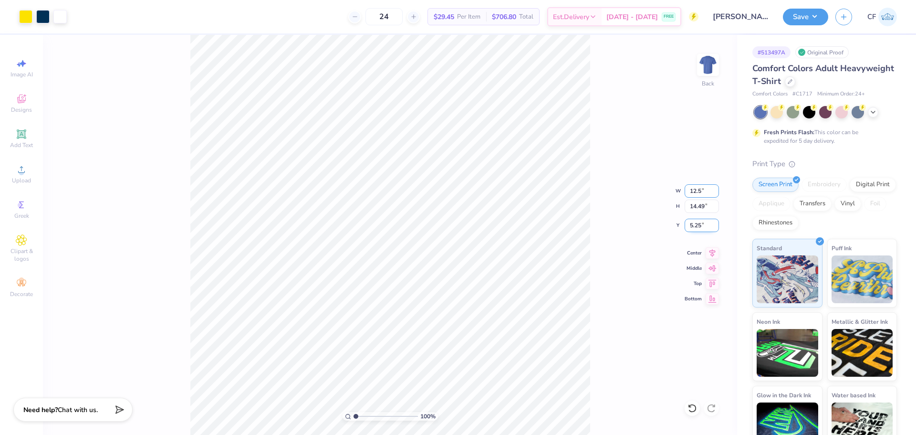 This screenshot has height=435, width=916. I want to click on div: Digital Print, so click(873, 185).